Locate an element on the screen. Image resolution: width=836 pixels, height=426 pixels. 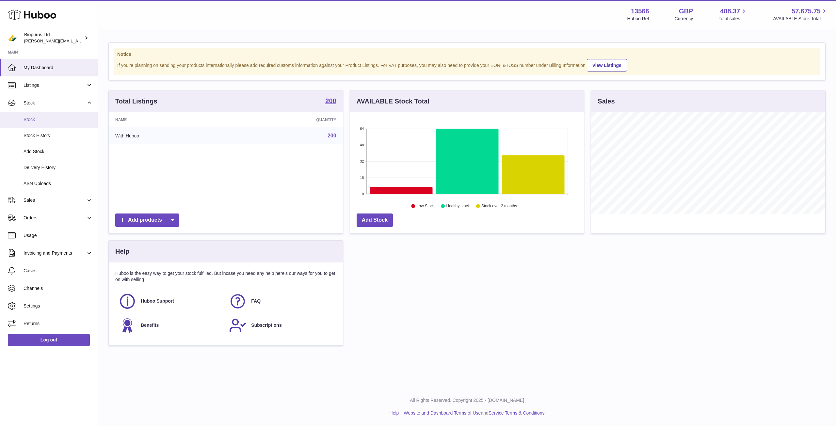
text: 64 is located at coordinates (362, 129).